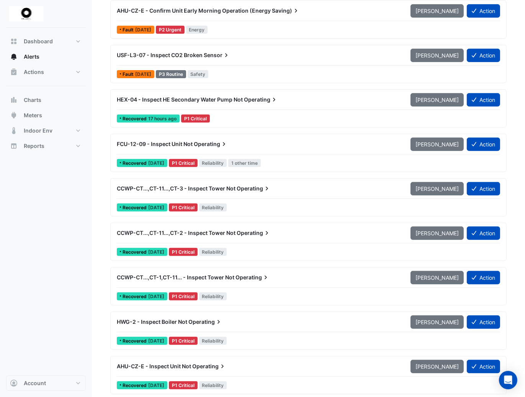 This screenshot has height=397, width=525. What do you see at coordinates (46, 41) in the screenshot?
I see `button: Dashboard` at bounding box center [46, 41].